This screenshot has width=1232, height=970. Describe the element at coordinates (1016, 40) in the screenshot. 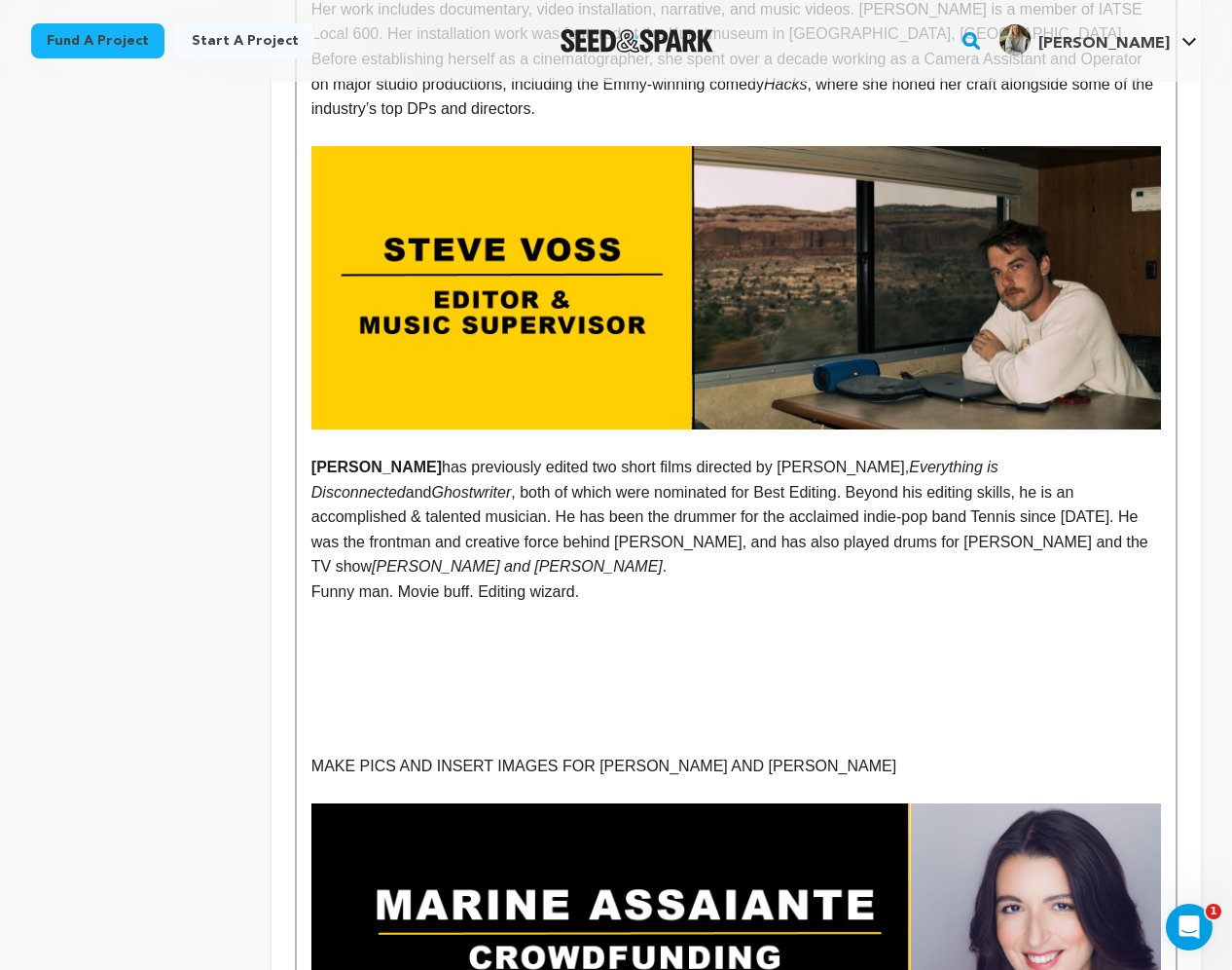

I see `img: 292c8133a83a1c03.jpg` at that location.